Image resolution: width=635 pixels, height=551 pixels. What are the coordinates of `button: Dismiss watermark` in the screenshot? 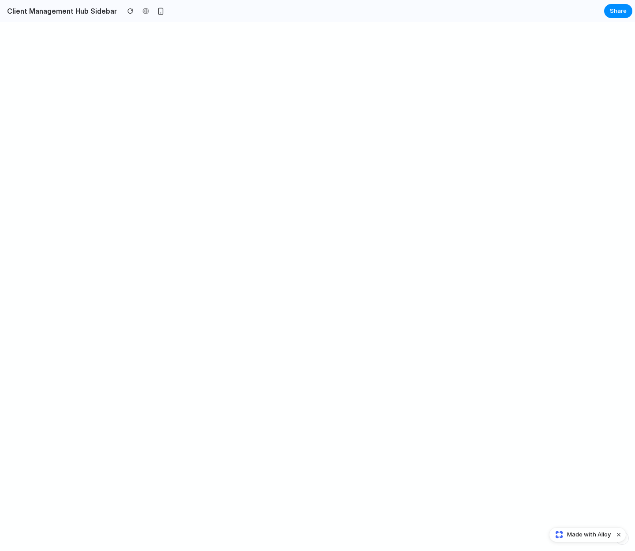 It's located at (619, 535).